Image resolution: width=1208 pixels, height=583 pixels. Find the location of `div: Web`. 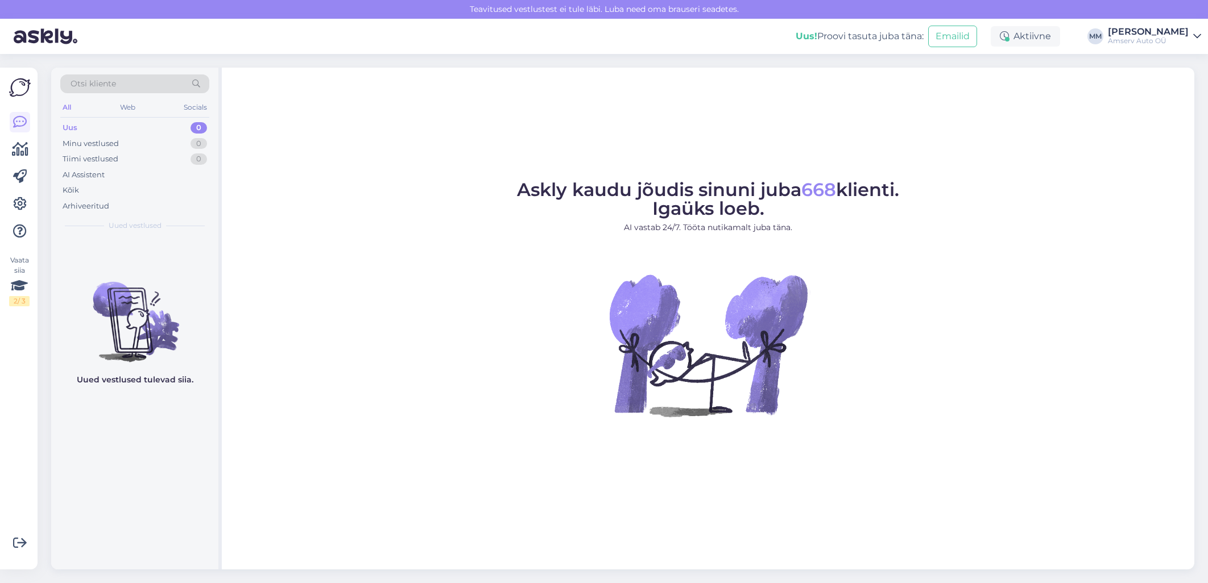

div: Web is located at coordinates (127, 107).